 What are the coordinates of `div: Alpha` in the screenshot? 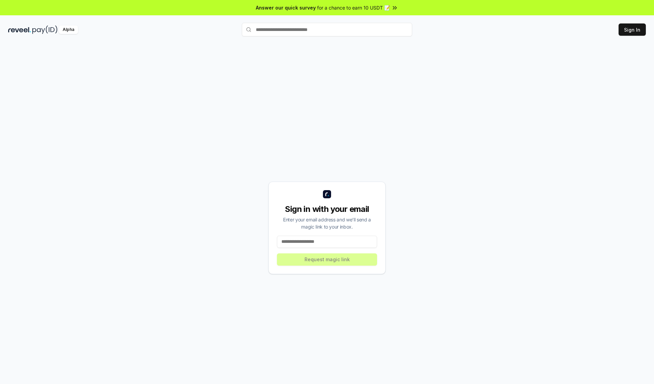 It's located at (68, 30).